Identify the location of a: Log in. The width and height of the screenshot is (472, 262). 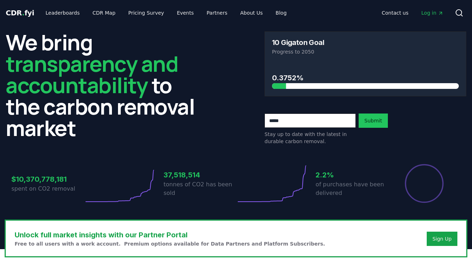
(432, 13).